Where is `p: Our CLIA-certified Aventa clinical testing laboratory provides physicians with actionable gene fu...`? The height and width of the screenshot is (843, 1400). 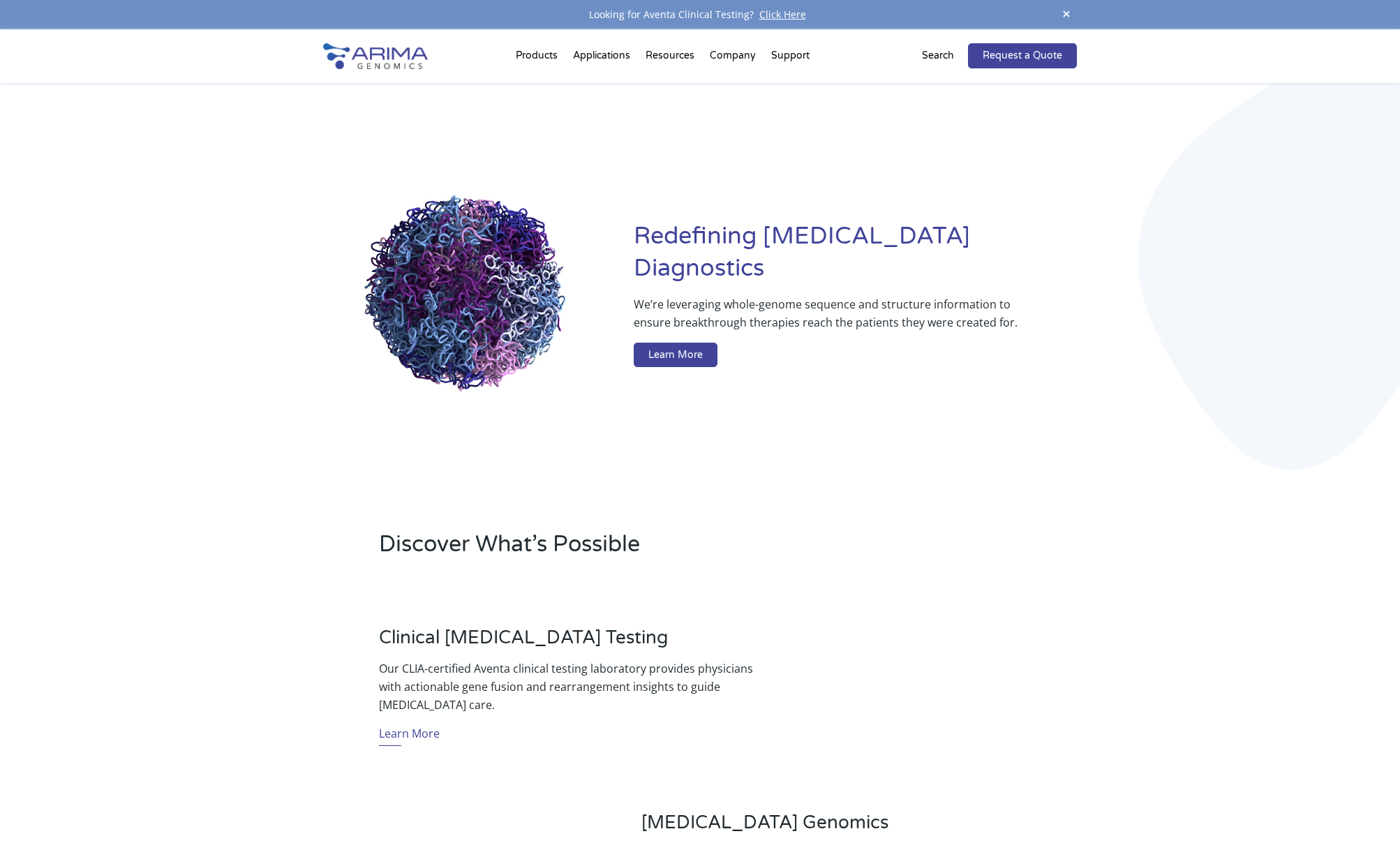 p: Our CLIA-certified Aventa clinical testing laboratory provides physicians with actionable gene fu... is located at coordinates (569, 687).